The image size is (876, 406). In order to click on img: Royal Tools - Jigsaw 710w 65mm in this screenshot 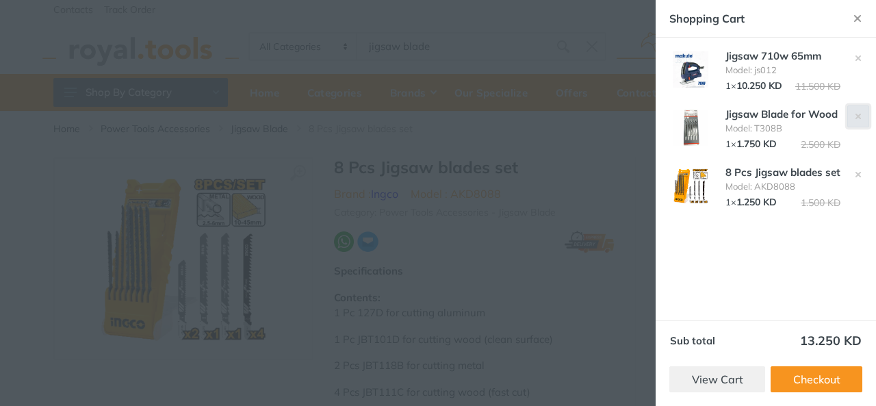, I will do `click(691, 69)`.